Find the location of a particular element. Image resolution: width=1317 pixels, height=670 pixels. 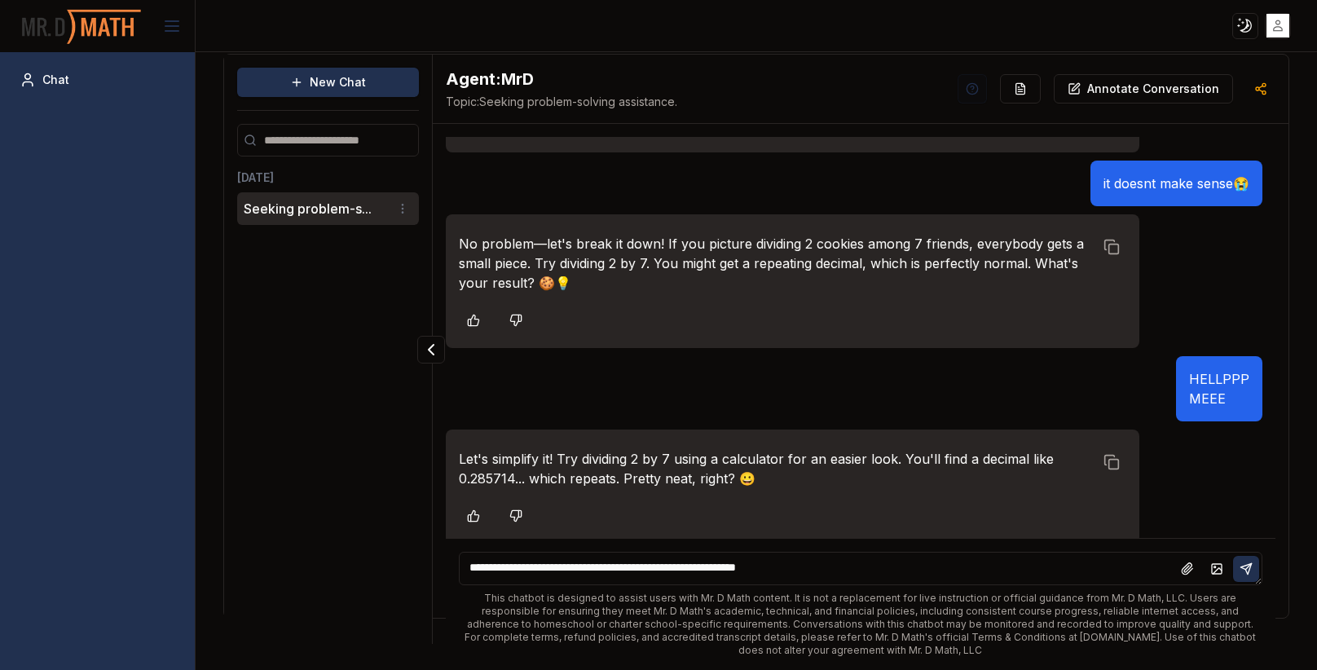

button: Conversation options is located at coordinates (403, 209).